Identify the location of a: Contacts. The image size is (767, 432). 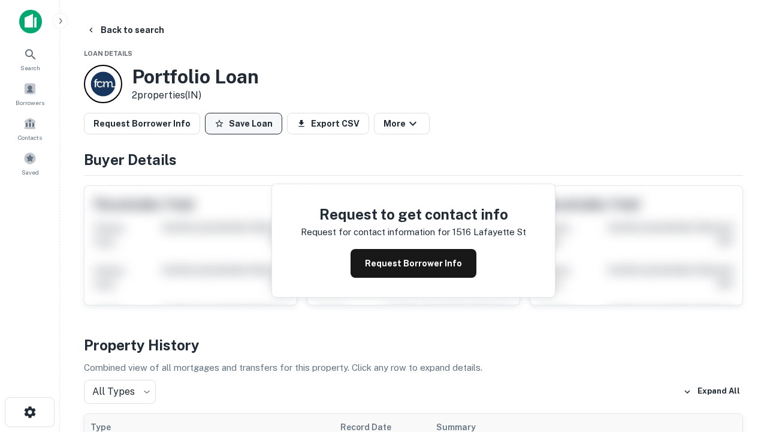
(30, 128).